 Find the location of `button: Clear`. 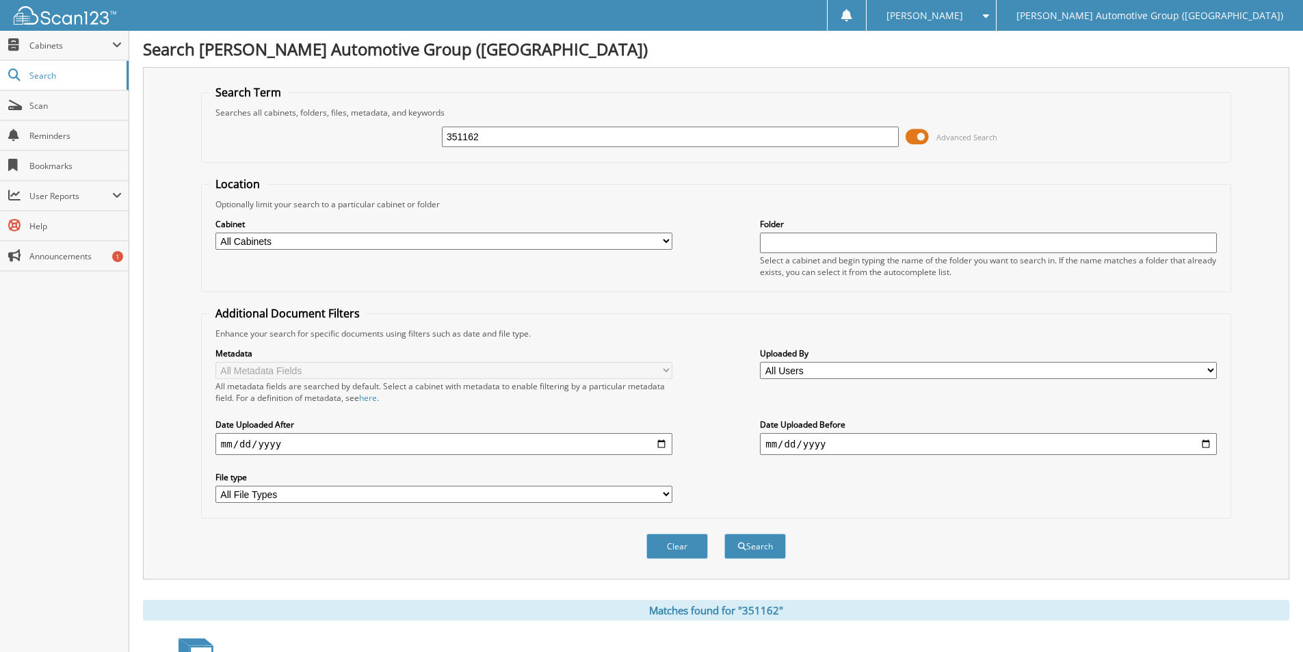

button: Clear is located at coordinates (677, 546).